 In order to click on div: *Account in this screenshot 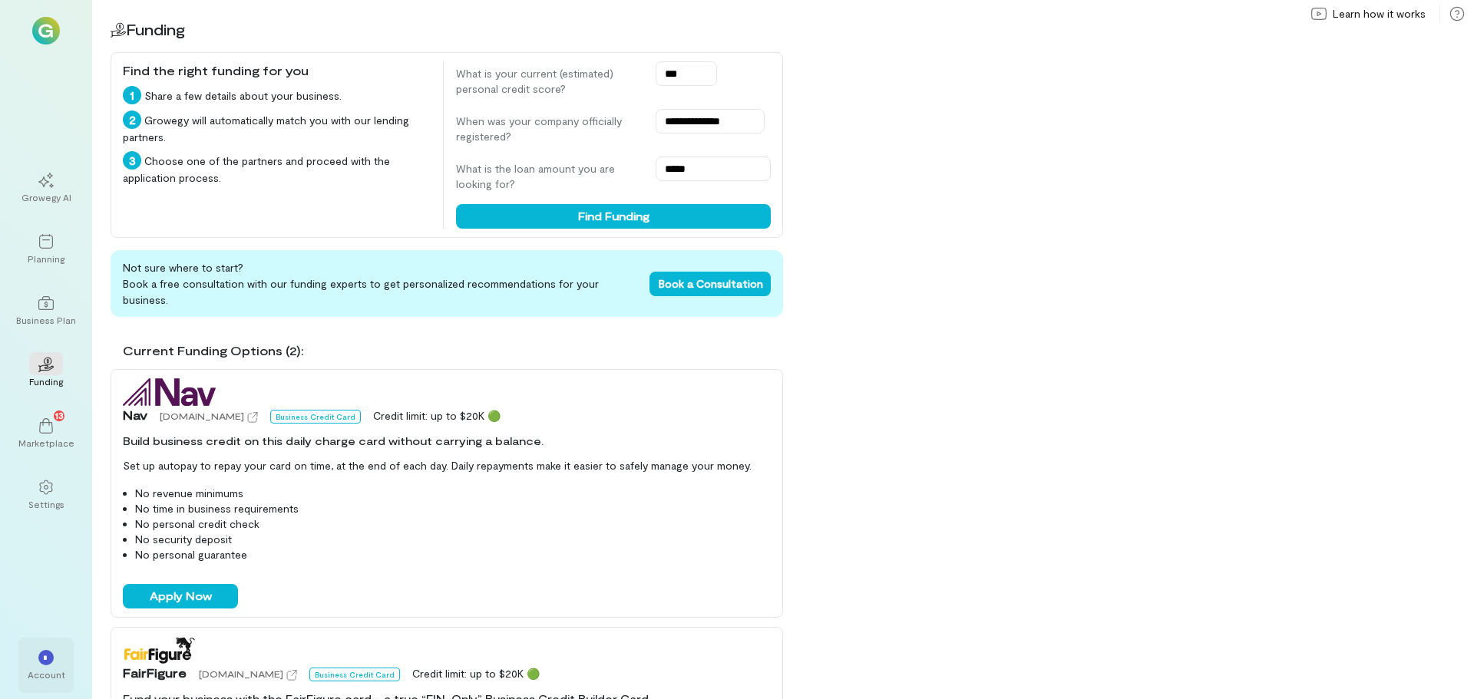, I will do `click(46, 665)`.